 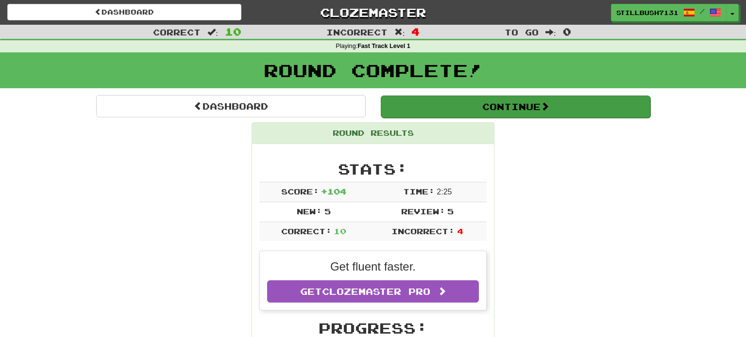 I want to click on span: New:, so click(x=309, y=211).